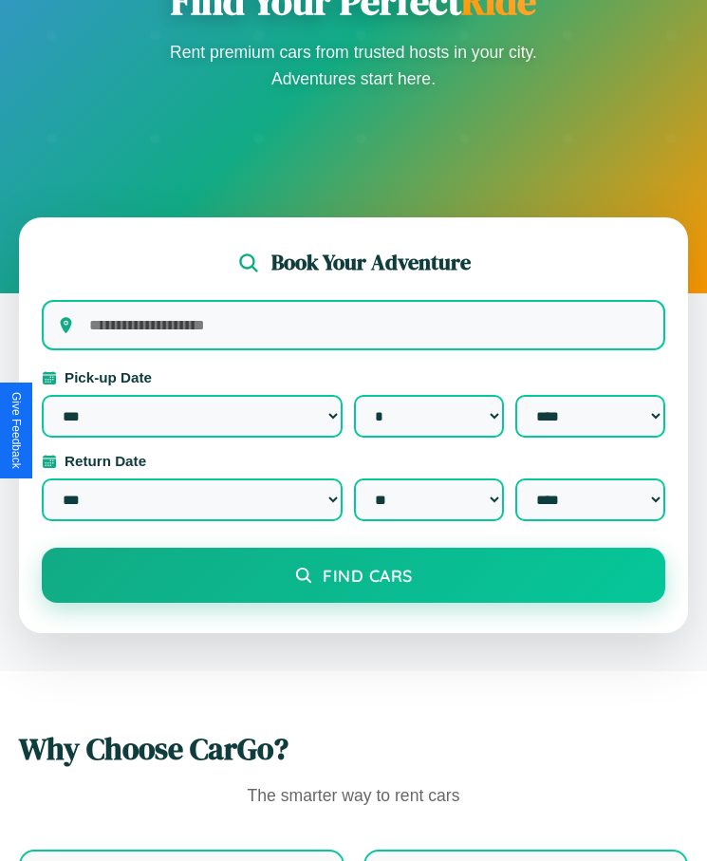 The height and width of the screenshot is (861, 707). What do you see at coordinates (353, 461) in the screenshot?
I see `label: Return Date` at bounding box center [353, 461].